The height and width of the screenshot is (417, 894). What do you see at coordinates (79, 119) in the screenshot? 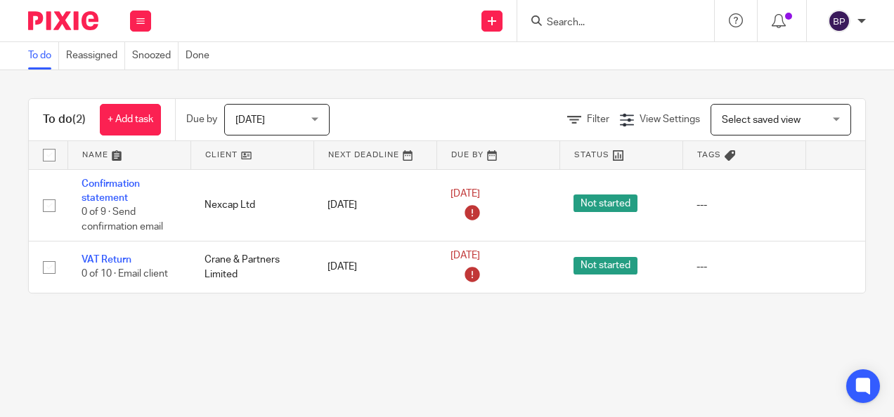
I see `span: (2)` at bounding box center [79, 119].